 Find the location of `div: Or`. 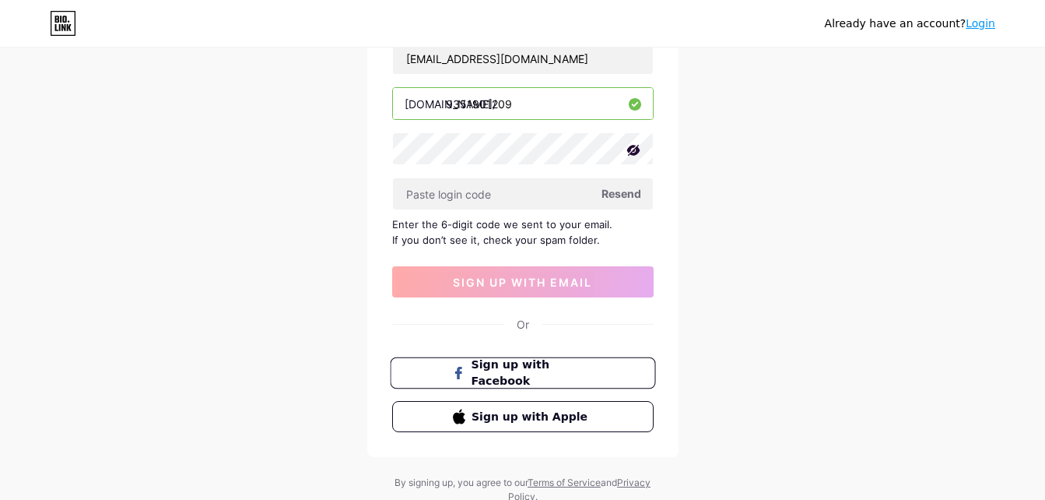

div: Or is located at coordinates (523, 324).